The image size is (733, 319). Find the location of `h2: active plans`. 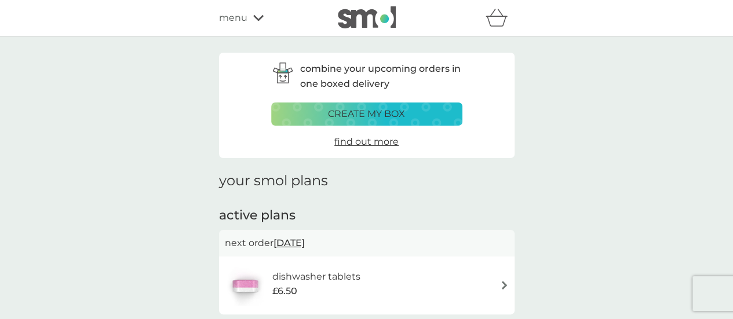

h2: active plans is located at coordinates (367, 215).